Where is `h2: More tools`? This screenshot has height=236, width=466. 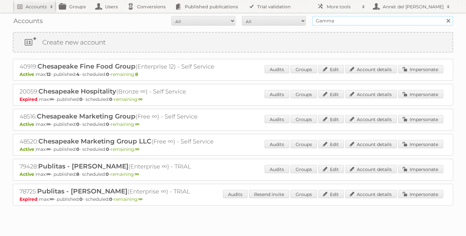
h2: More tools is located at coordinates (342, 7).